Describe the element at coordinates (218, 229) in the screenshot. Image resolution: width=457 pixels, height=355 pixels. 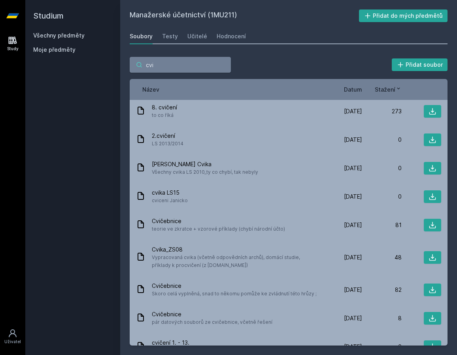
I see `span: teorie ve zkratce + vzorové příklady (chybí národní účto)` at that location.